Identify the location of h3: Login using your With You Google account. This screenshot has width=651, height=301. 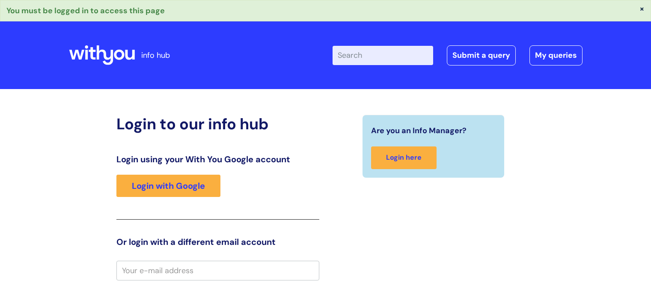
(218, 159).